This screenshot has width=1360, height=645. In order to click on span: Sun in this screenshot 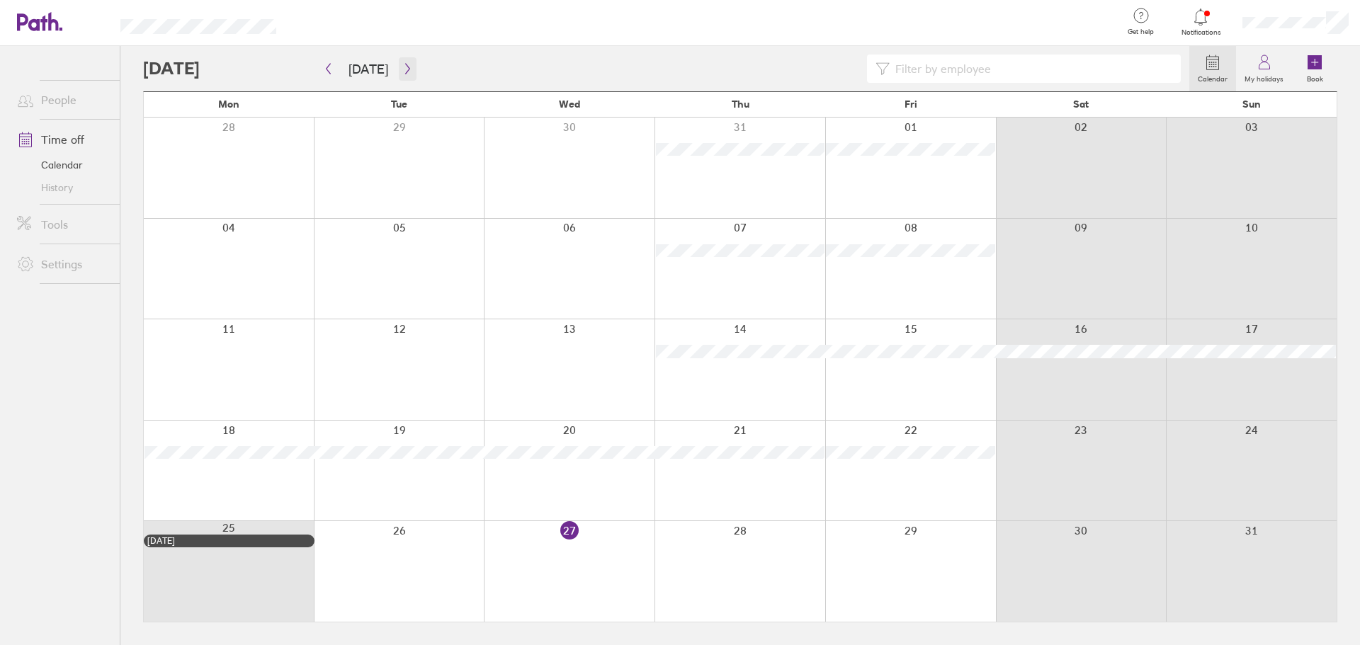, I will do `click(1251, 104)`.